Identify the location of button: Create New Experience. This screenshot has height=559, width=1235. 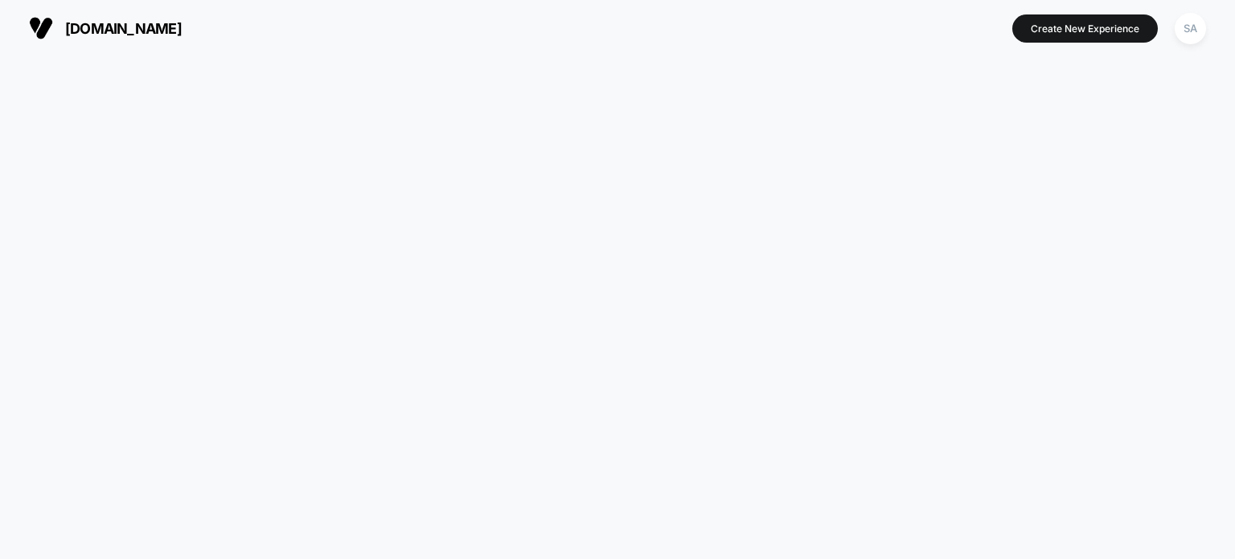
(1084, 28).